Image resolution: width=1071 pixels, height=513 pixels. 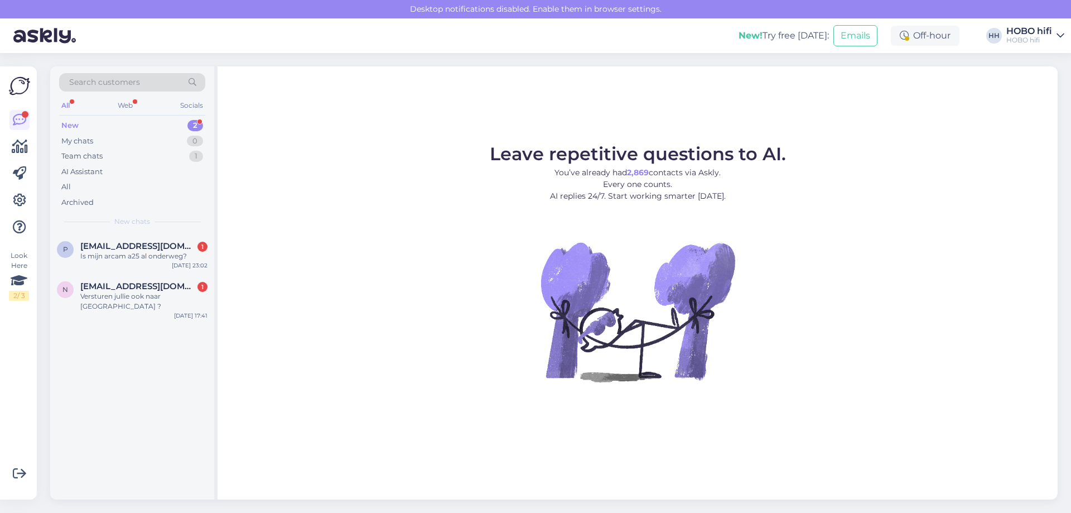 What do you see at coordinates (994, 36) in the screenshot?
I see `div: HH` at bounding box center [994, 36].